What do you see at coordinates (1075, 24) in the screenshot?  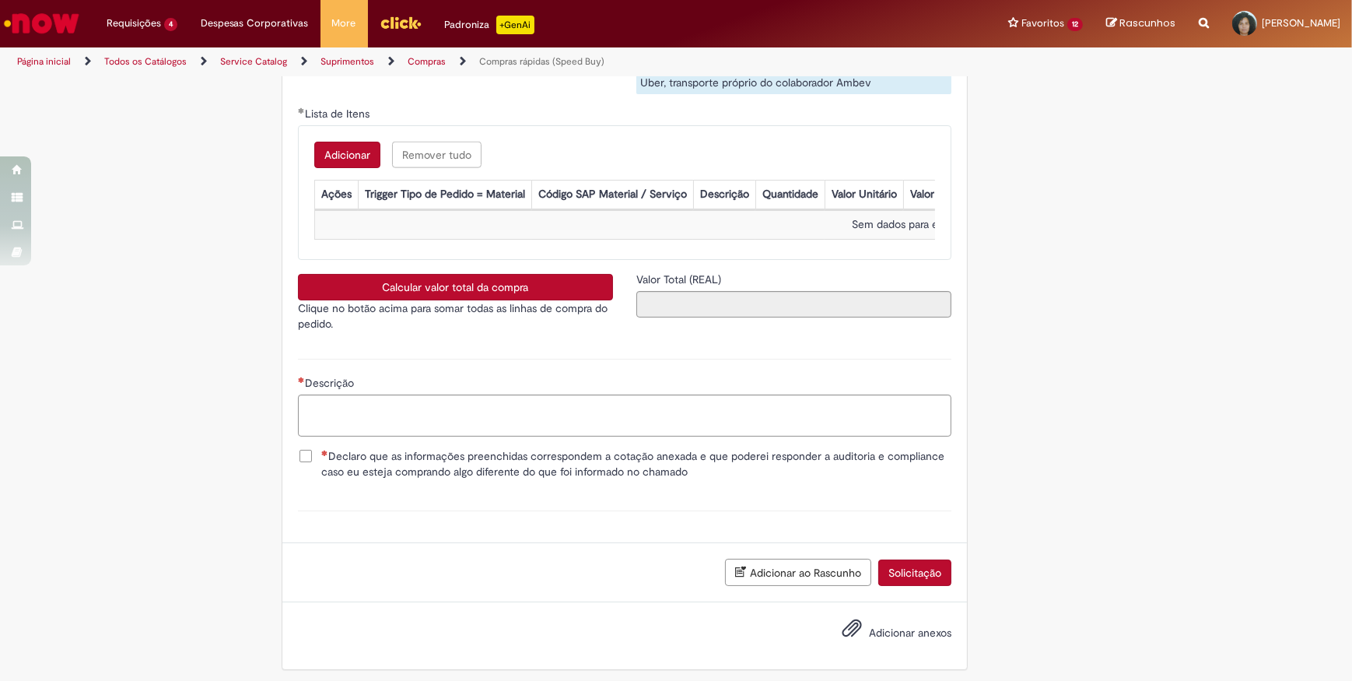 I see `span: 12` at bounding box center [1075, 24].